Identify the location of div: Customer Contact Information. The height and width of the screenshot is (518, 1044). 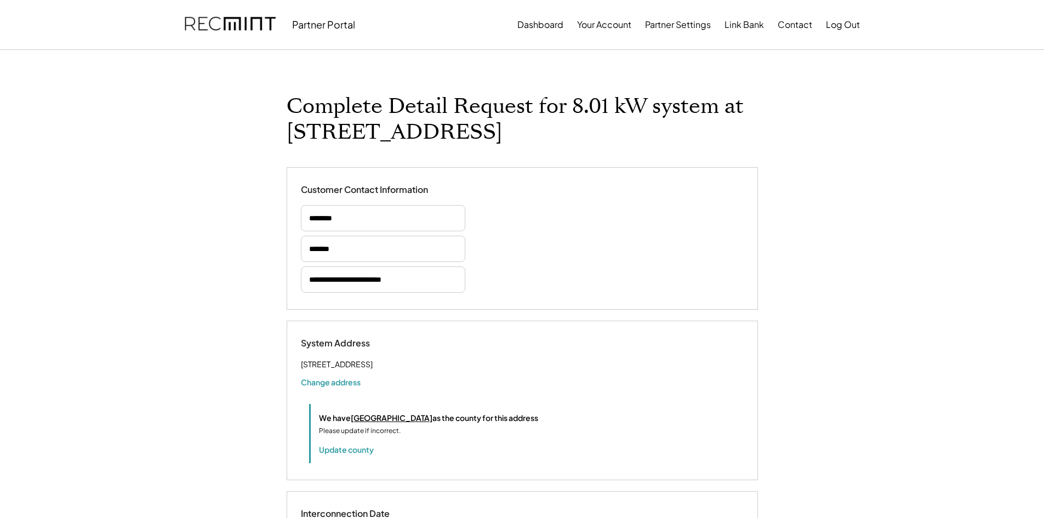
(364, 190).